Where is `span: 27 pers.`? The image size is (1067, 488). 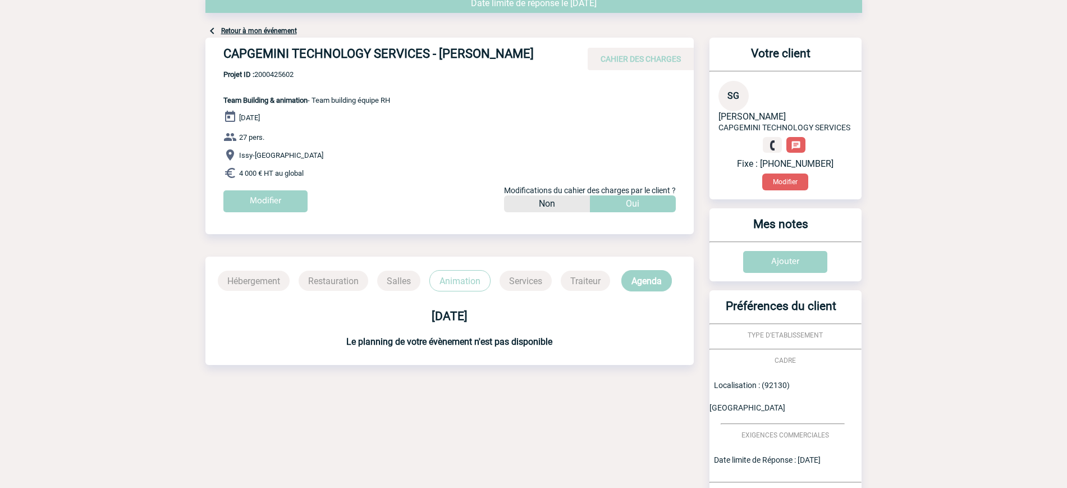
span: 27 pers. is located at coordinates (251, 137).